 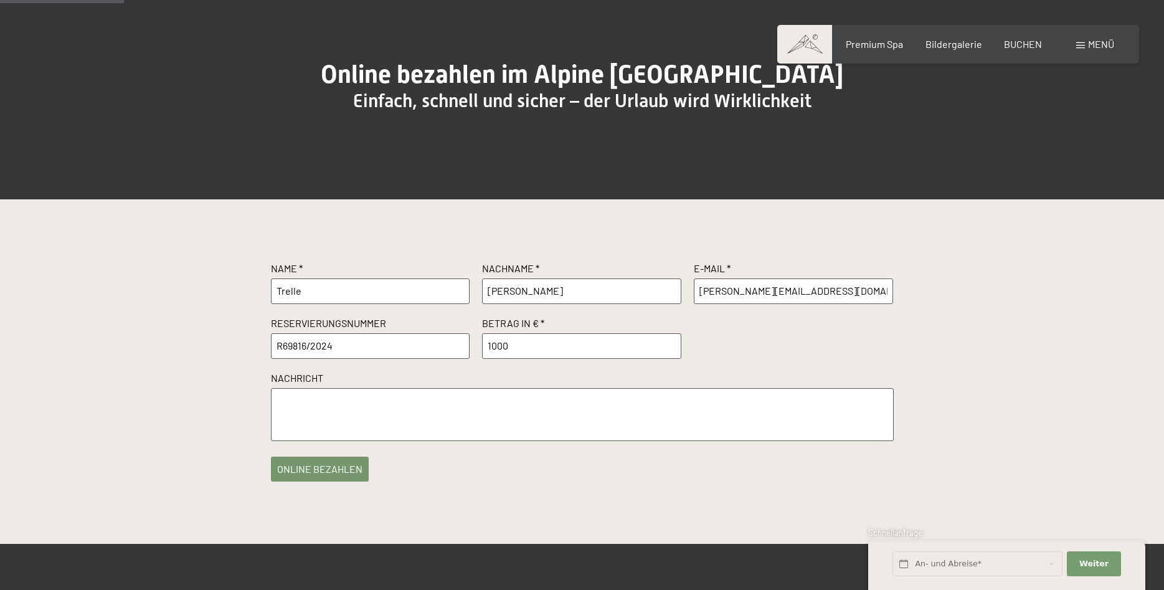 I want to click on label: Nachricht, so click(x=582, y=379).